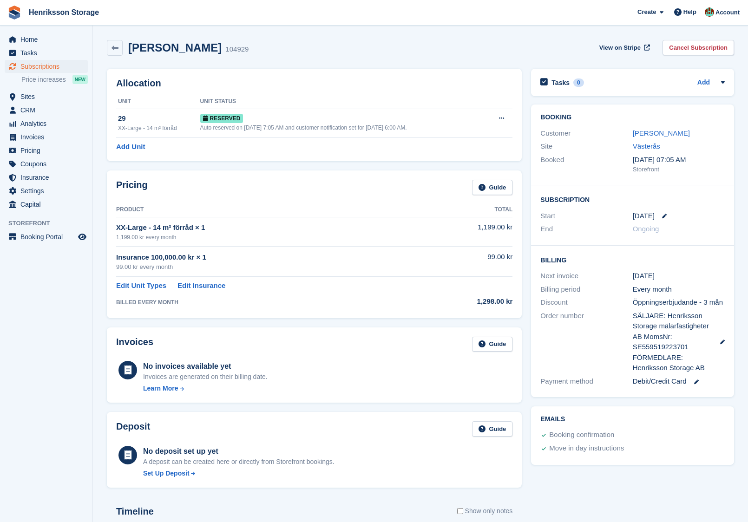 The width and height of the screenshot is (748, 522). I want to click on div: 99.00 kr every month, so click(266, 267).